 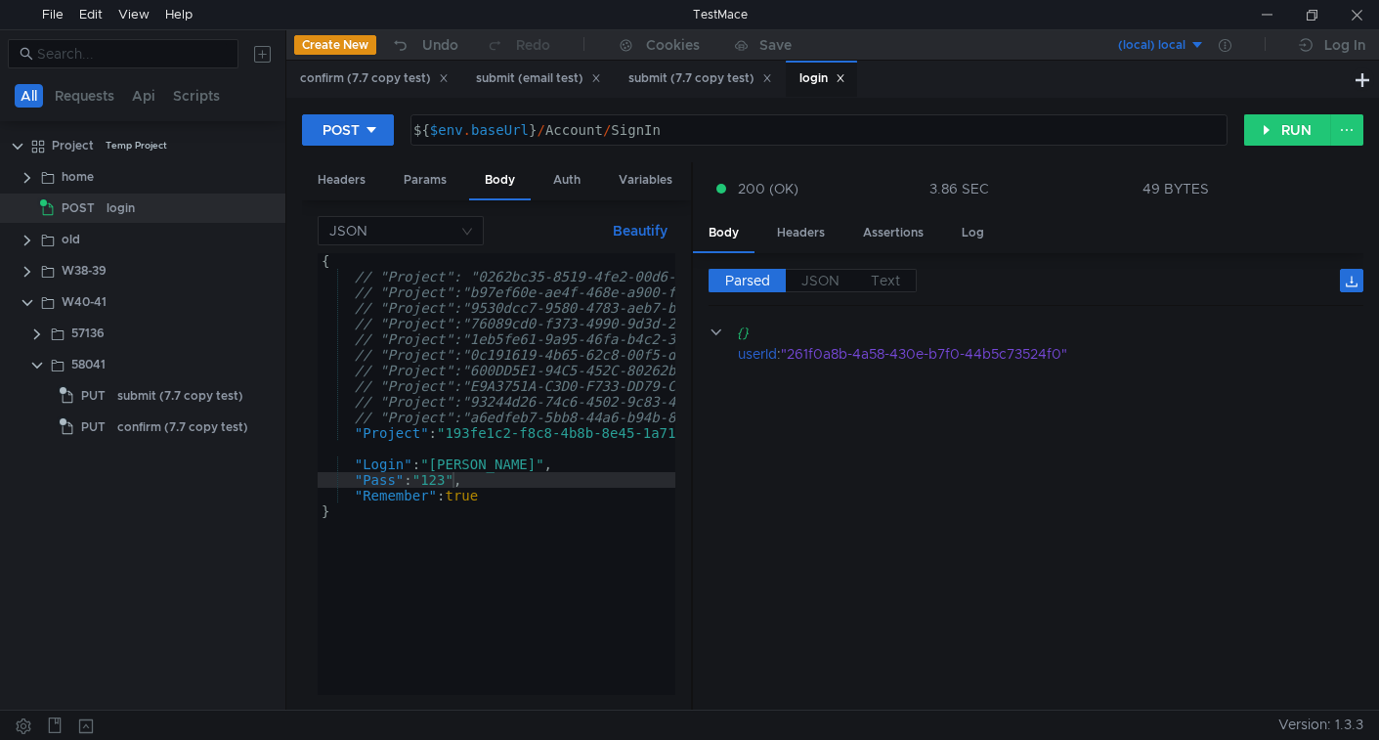 I want to click on div: 58041, so click(x=88, y=364).